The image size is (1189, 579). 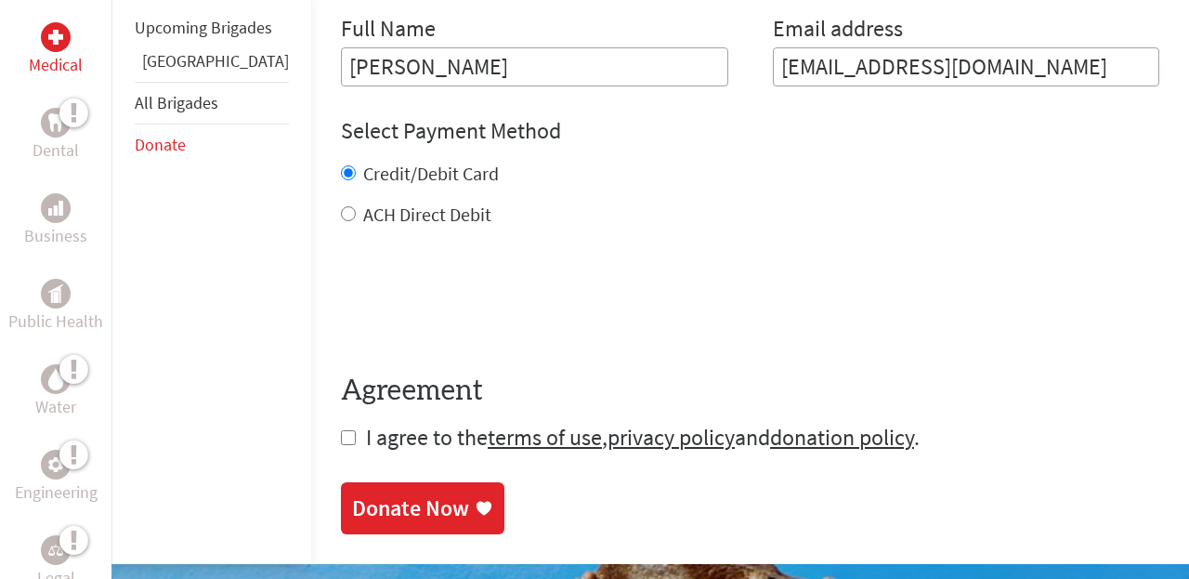 What do you see at coordinates (56, 392) in the screenshot?
I see `a: WaterWater` at bounding box center [56, 392].